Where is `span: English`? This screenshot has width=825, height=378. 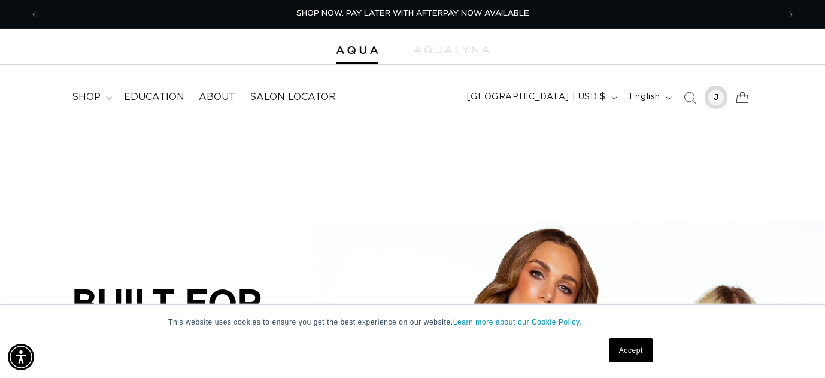 span: English is located at coordinates (645, 97).